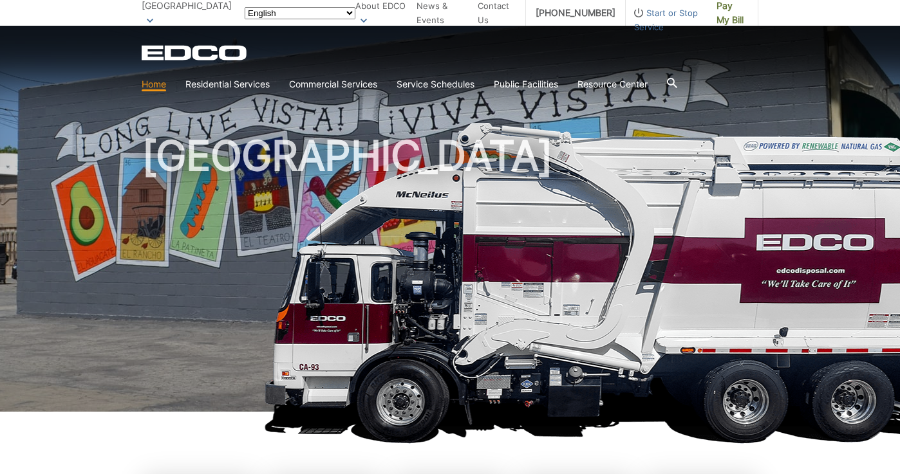  Describe the element at coordinates (300, 13) in the screenshot. I see `select: Select a language` at that location.